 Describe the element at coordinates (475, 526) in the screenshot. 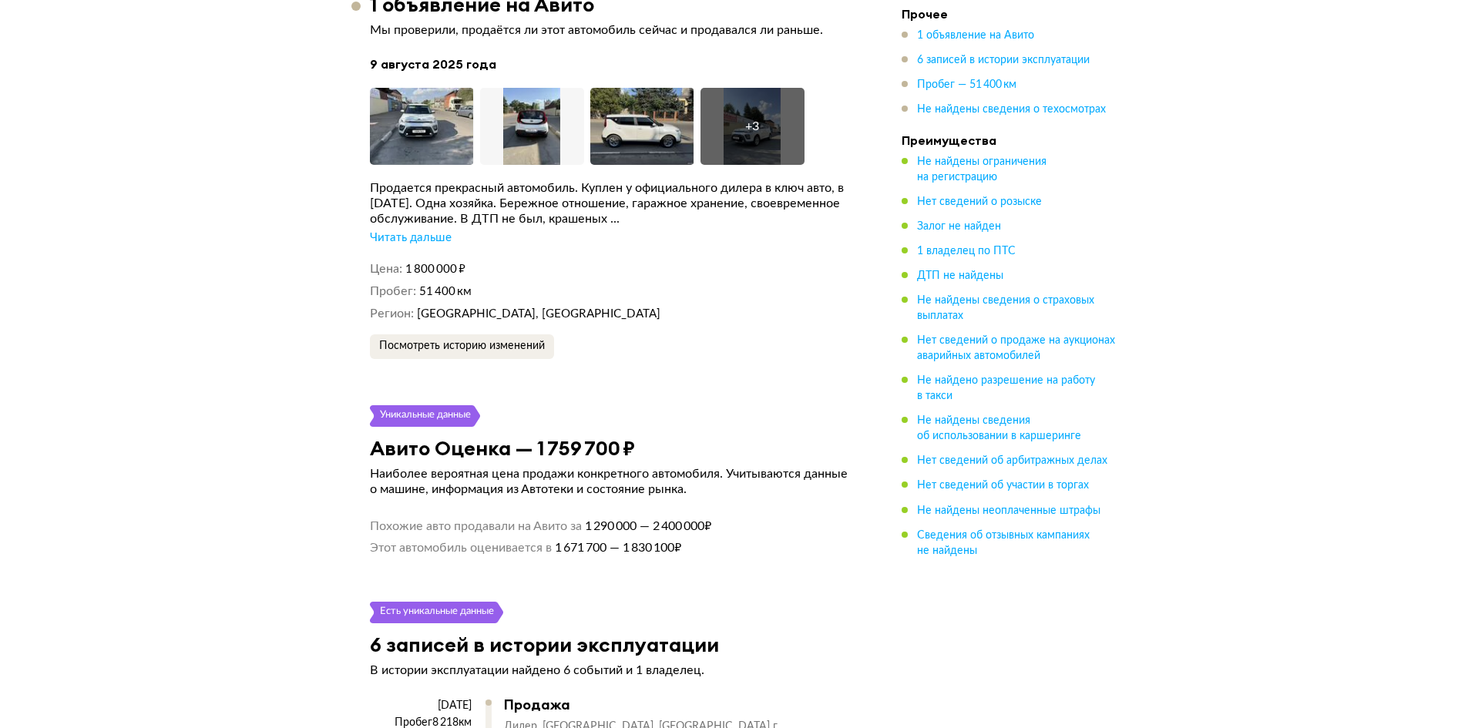

I see `span: Похожие авто продавали на Авито за` at that location.